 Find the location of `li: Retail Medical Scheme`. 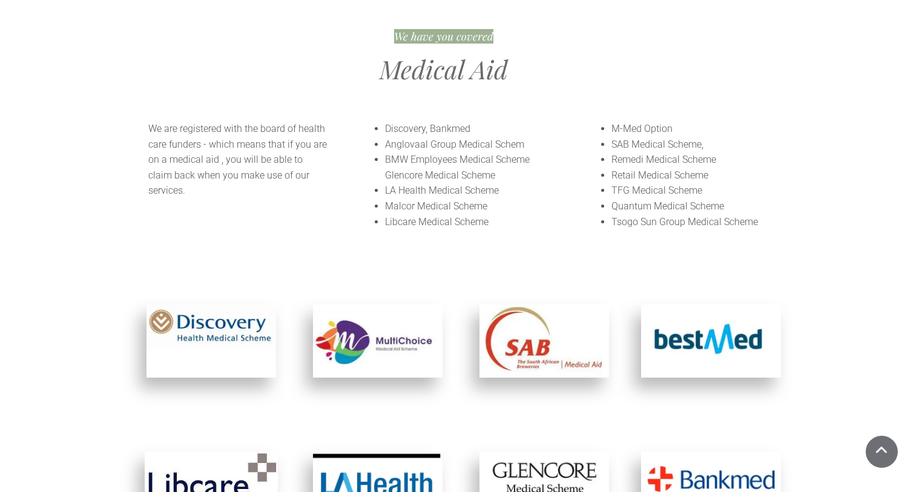

li: Retail Medical Scheme is located at coordinates (696, 175).